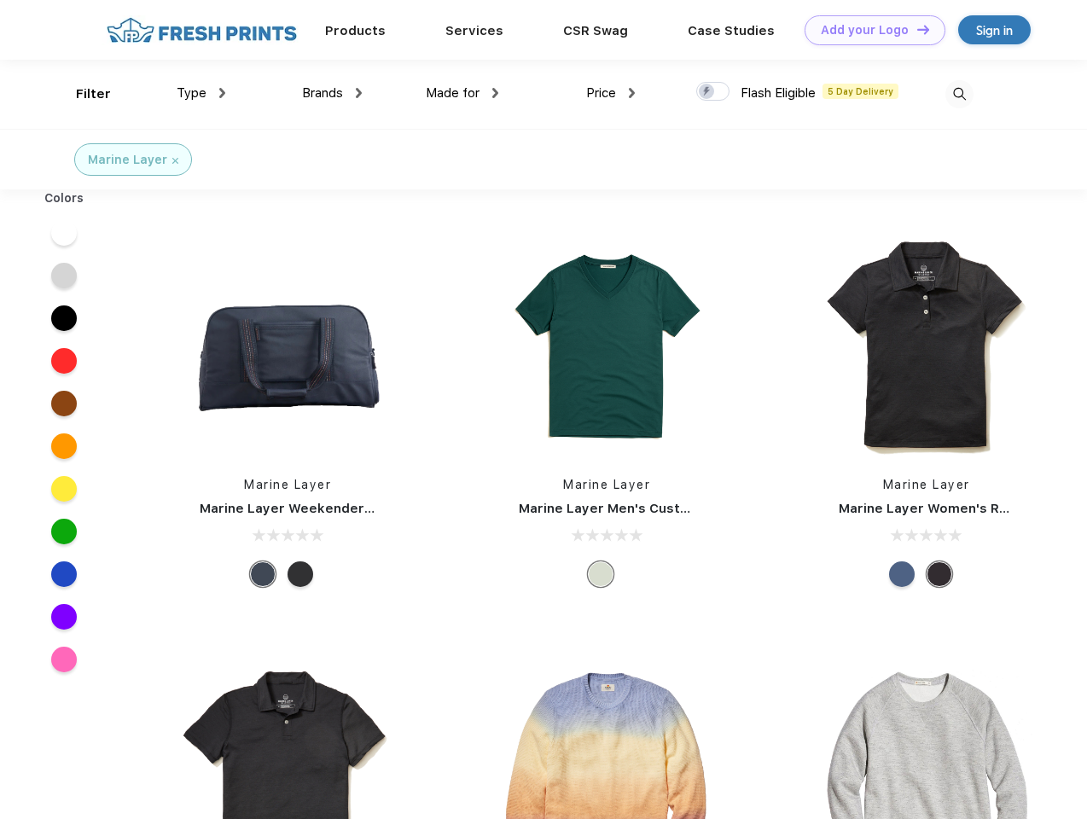  I want to click on span: Made for, so click(452, 93).